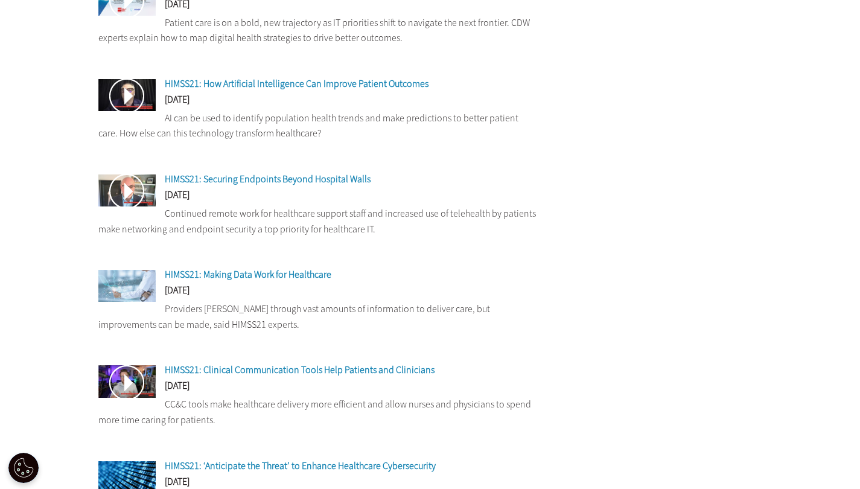 This screenshot has width=860, height=489. Describe the element at coordinates (24, 468) in the screenshot. I see `button: Open Preferences` at that location.